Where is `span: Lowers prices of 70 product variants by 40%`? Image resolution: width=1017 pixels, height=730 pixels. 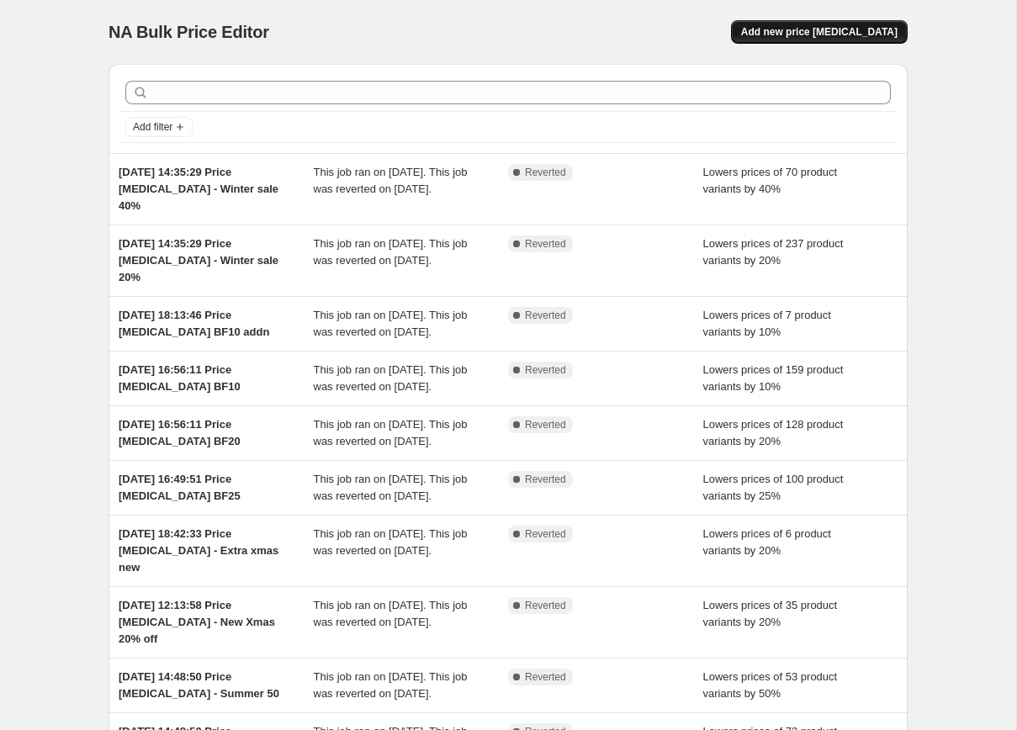
span: Lowers prices of 70 product variants by 40% is located at coordinates (770, 180).